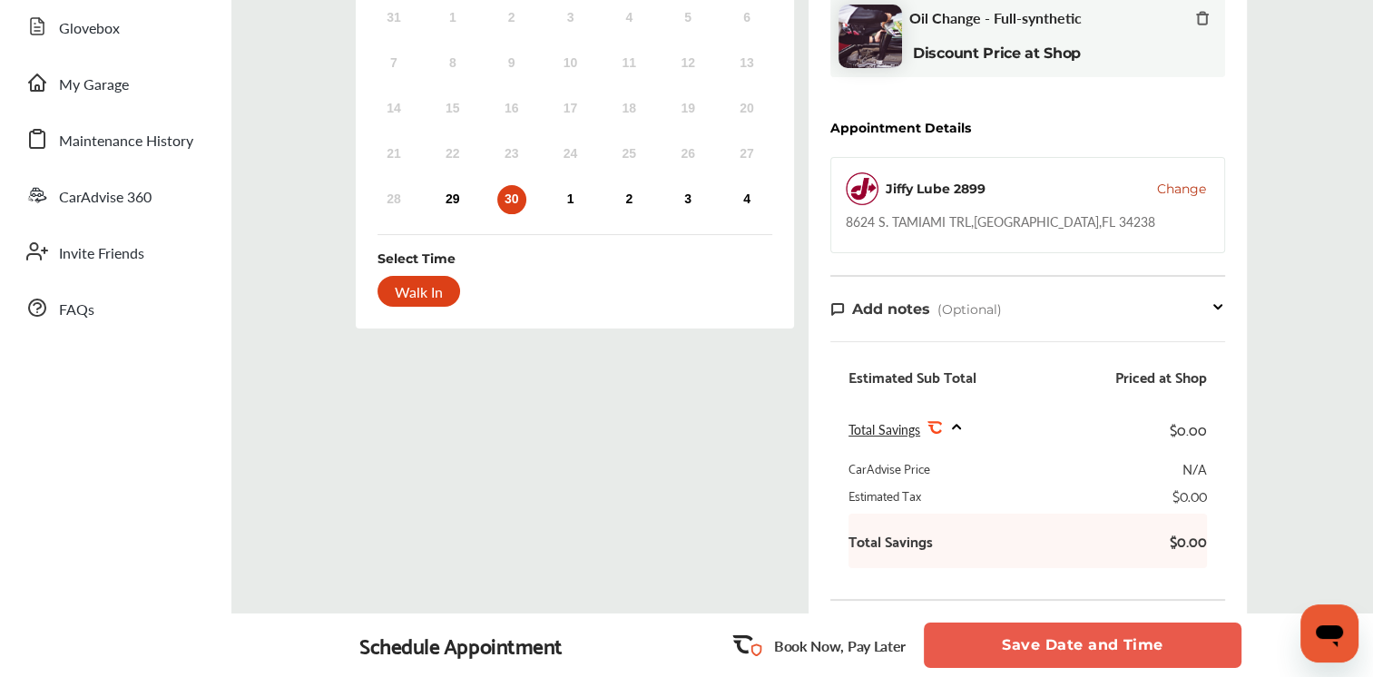  What do you see at coordinates (871, 36) in the screenshot?
I see `img: oil-change-thumb.jpg` at bounding box center [871, 36].